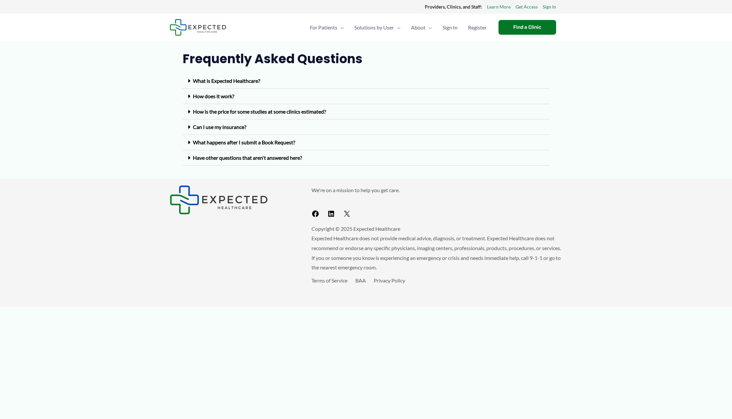  What do you see at coordinates (477, 28) in the screenshot?
I see `a: Register` at bounding box center [477, 28].